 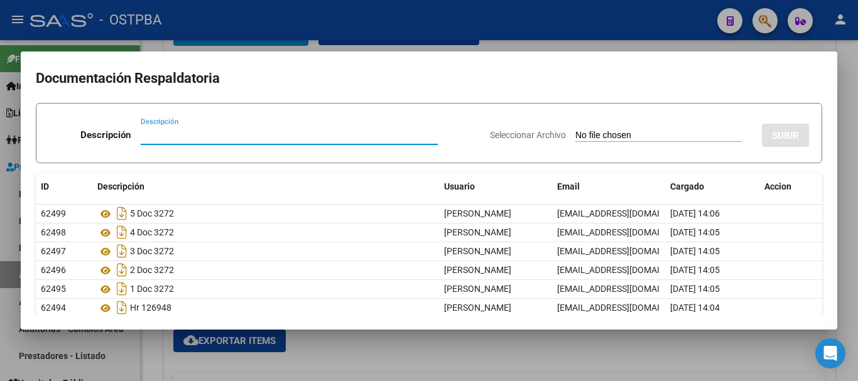 What do you see at coordinates (266, 289) in the screenshot?
I see `div: 1 Doc 3272` at bounding box center [266, 289].